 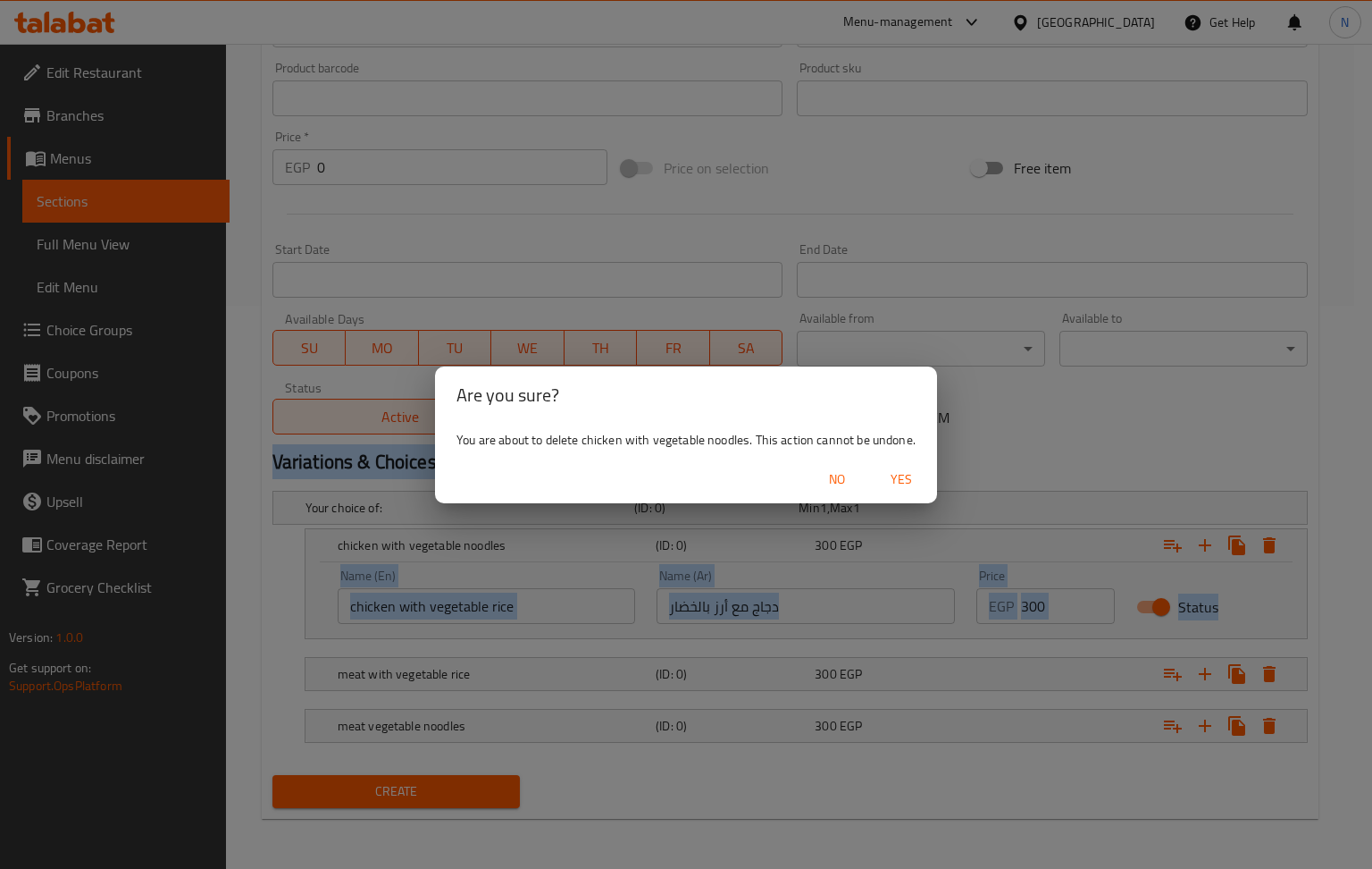 What do you see at coordinates (901, 479) in the screenshot?
I see `button: Yes` at bounding box center [901, 479].